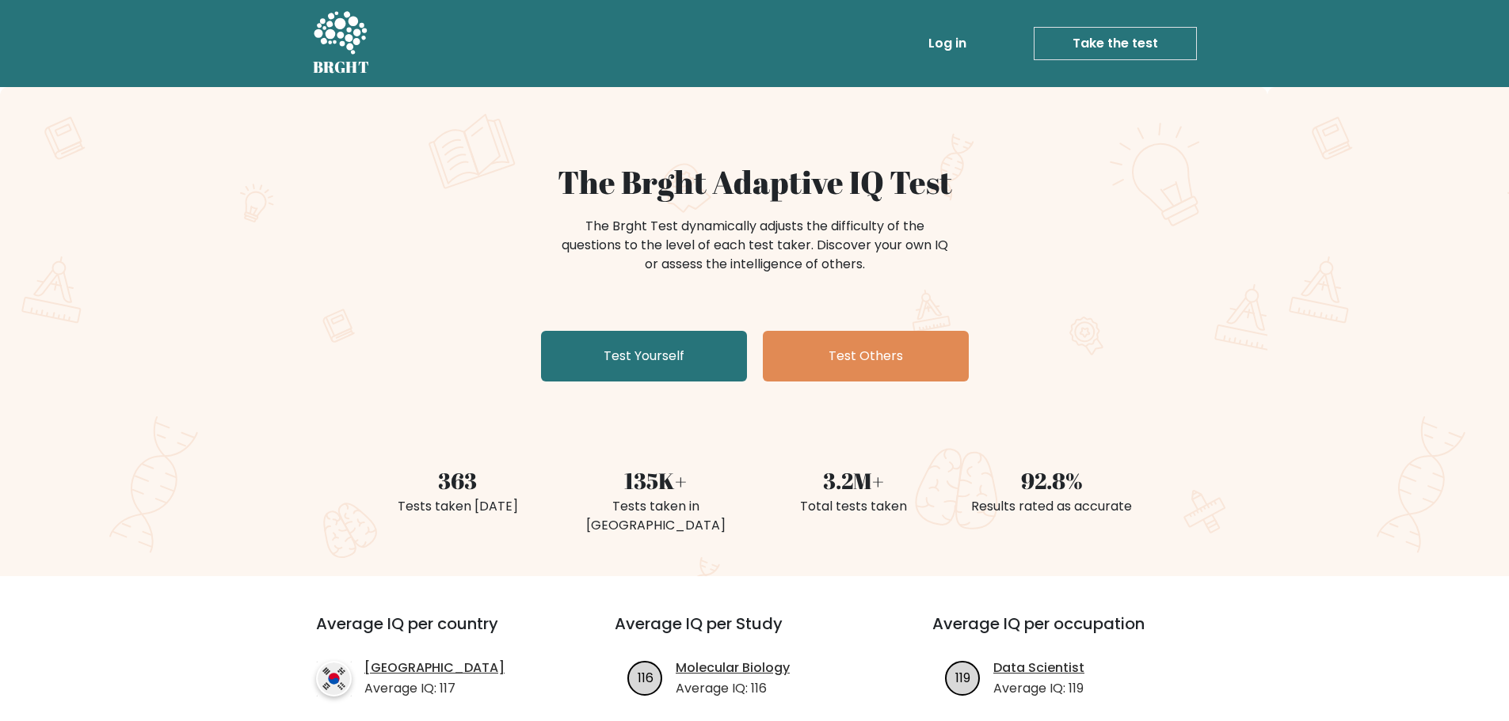 This screenshot has width=1509, height=721. I want to click on a: Data Scientist, so click(1038, 668).